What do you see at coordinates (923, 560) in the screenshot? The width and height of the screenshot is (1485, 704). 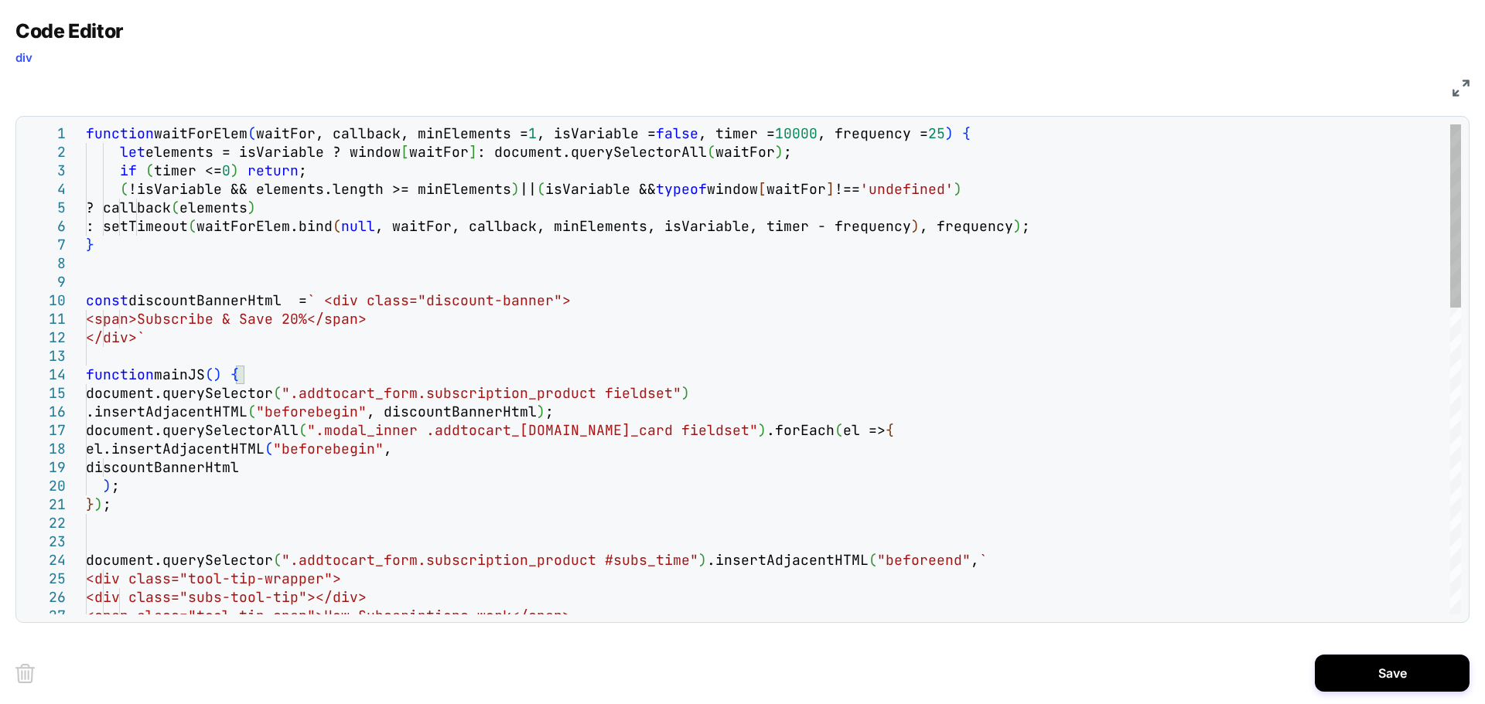 I see `span: "beforeend"` at bounding box center [923, 560].